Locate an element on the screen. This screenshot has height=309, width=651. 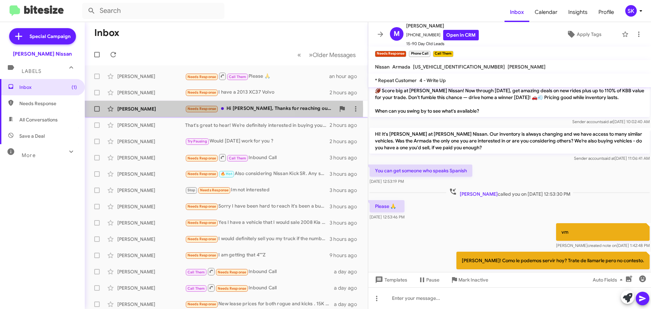
span: Older Messages is located at coordinates (334, 55).